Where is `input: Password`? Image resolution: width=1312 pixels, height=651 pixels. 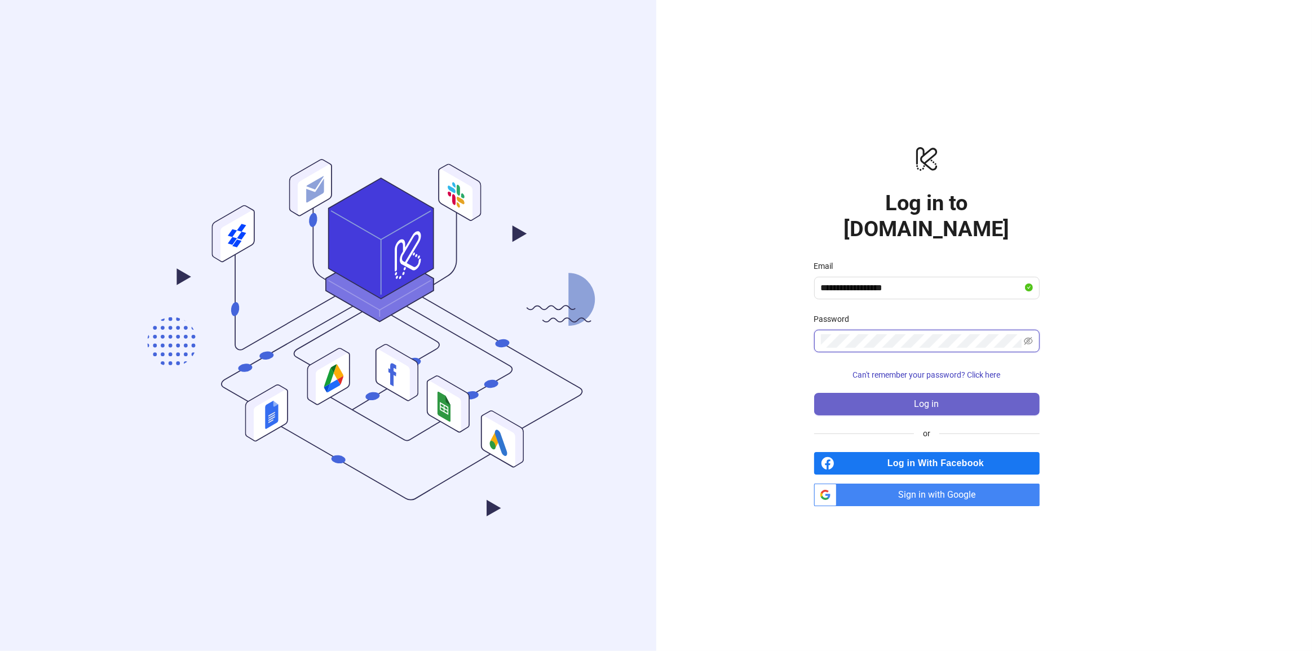 input: Password is located at coordinates (921, 341).